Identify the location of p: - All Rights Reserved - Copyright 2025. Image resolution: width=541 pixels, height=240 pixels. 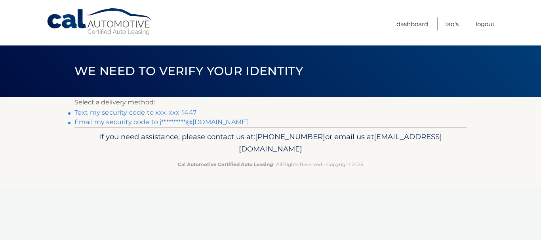
(270, 164).